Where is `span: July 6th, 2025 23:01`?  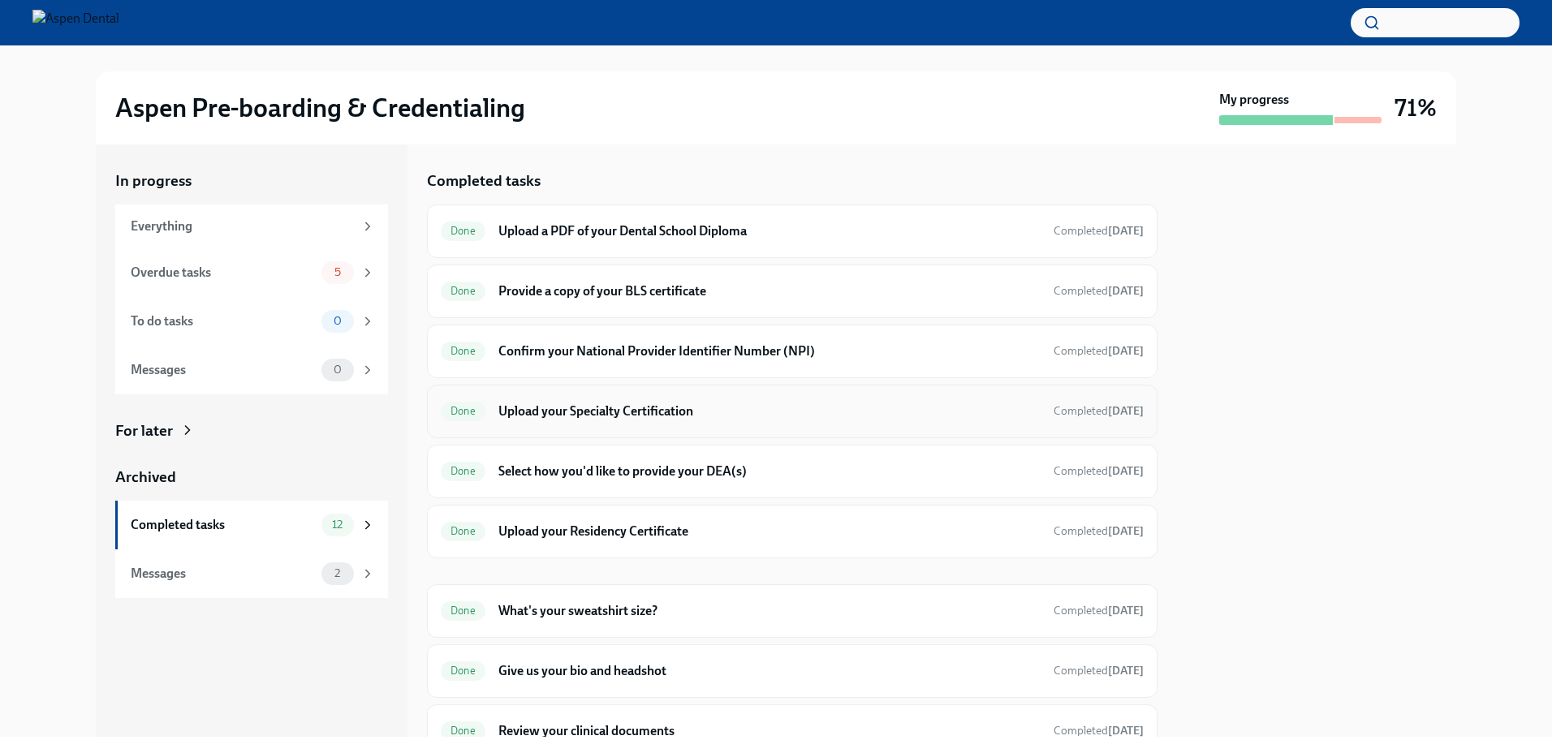
span: July 6th, 2025 23:01 is located at coordinates (1098, 291).